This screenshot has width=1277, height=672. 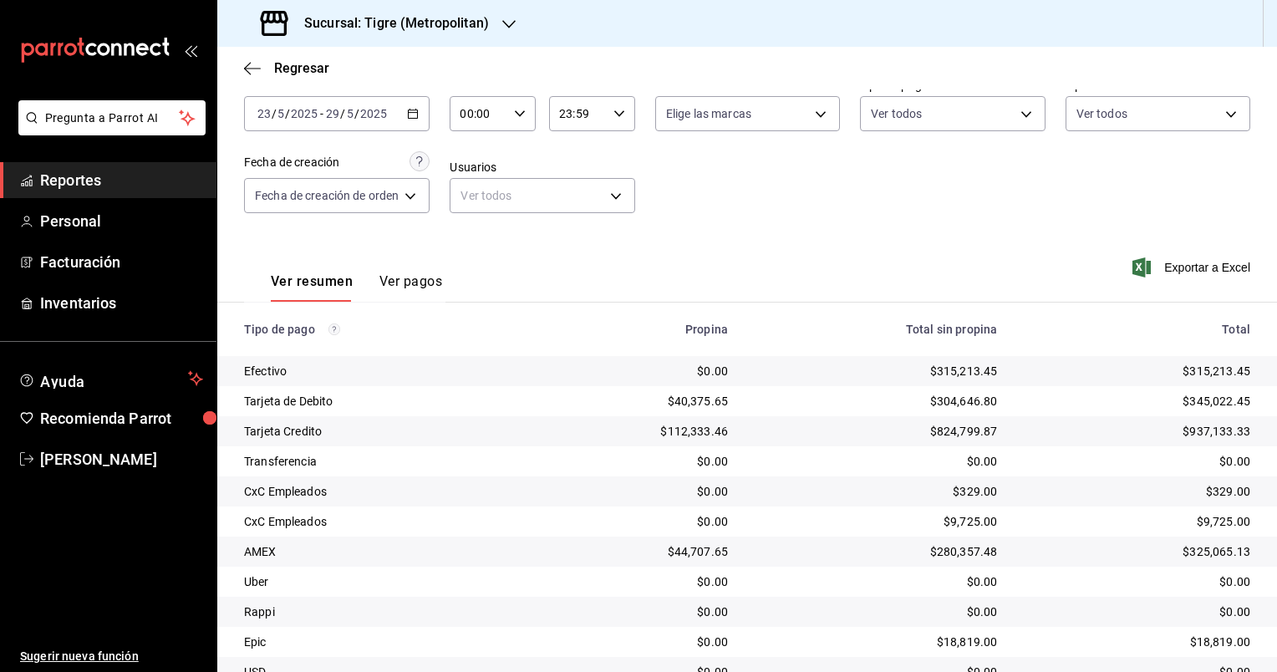 I want to click on a: Pregunta a Parrot AI, so click(x=109, y=130).